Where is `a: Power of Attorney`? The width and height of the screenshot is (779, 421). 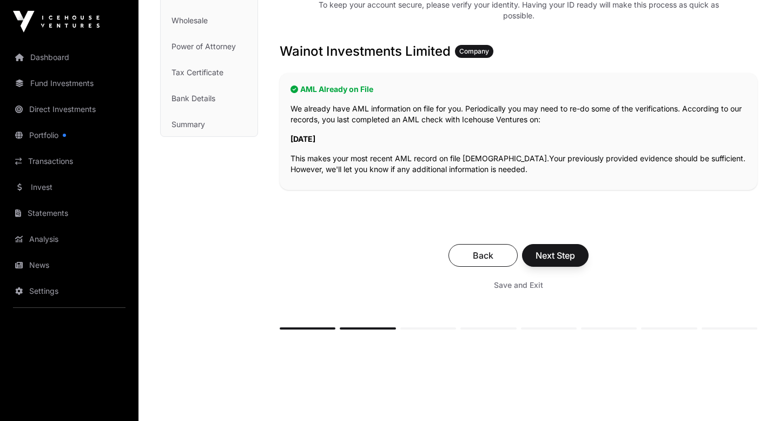 a: Power of Attorney is located at coordinates (209, 47).